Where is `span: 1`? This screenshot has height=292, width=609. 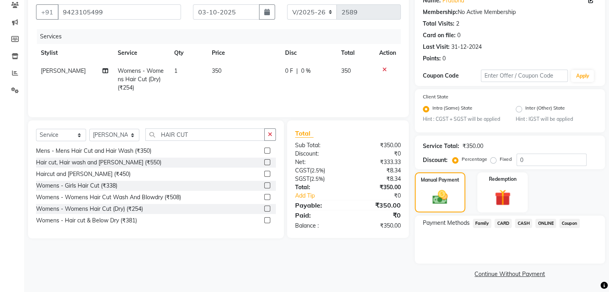
span: 1 is located at coordinates (176, 71).